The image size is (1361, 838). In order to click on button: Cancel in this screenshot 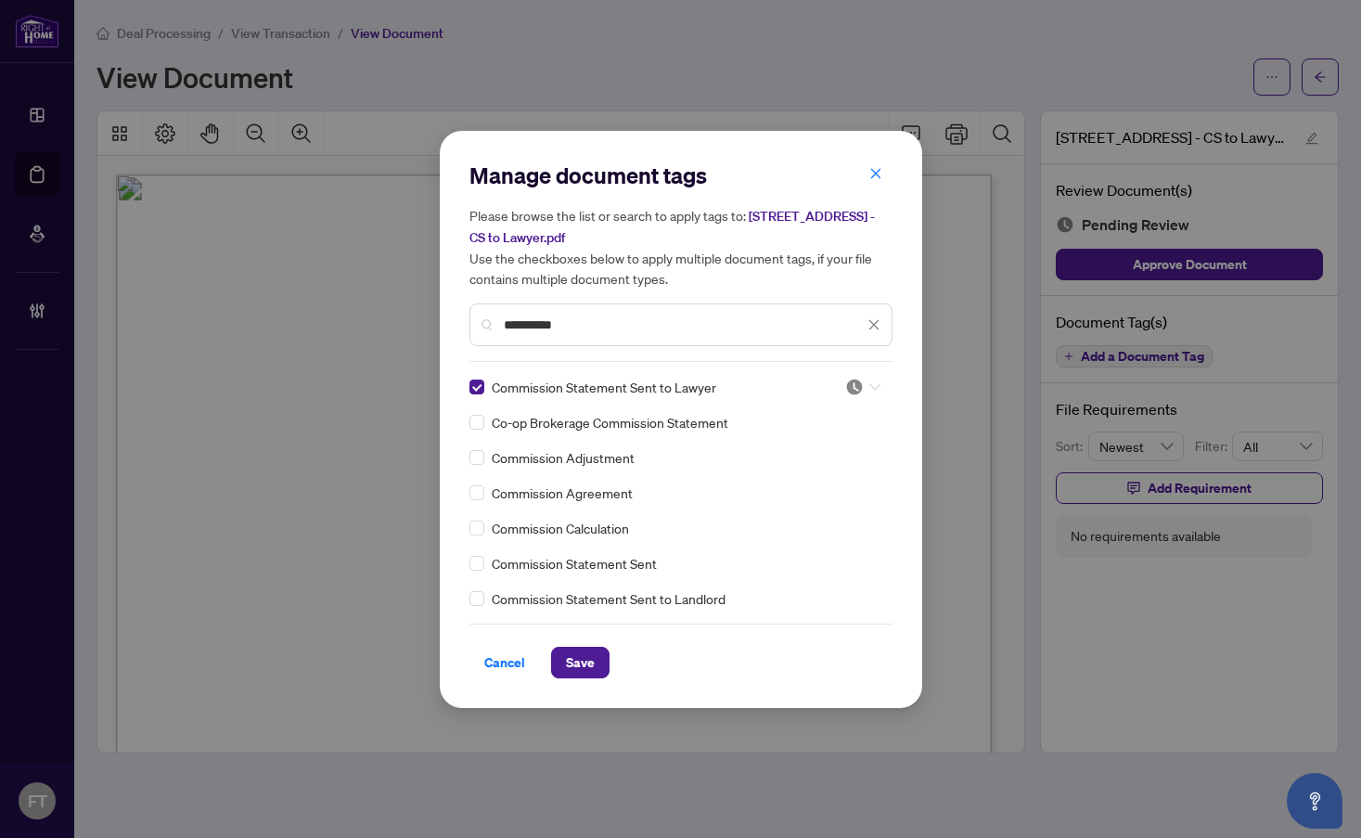, I will do `click(505, 662)`.